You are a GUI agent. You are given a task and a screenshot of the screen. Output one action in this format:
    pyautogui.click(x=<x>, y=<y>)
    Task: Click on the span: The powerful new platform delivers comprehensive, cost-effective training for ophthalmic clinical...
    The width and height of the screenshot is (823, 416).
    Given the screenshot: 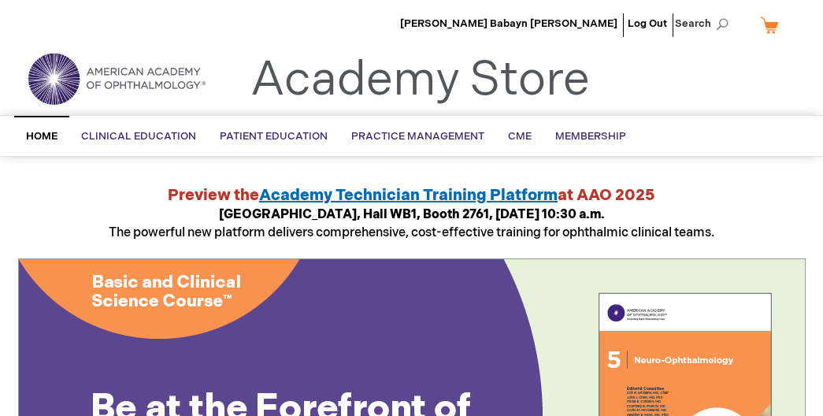 What is the action you would take?
    pyautogui.click(x=411, y=224)
    